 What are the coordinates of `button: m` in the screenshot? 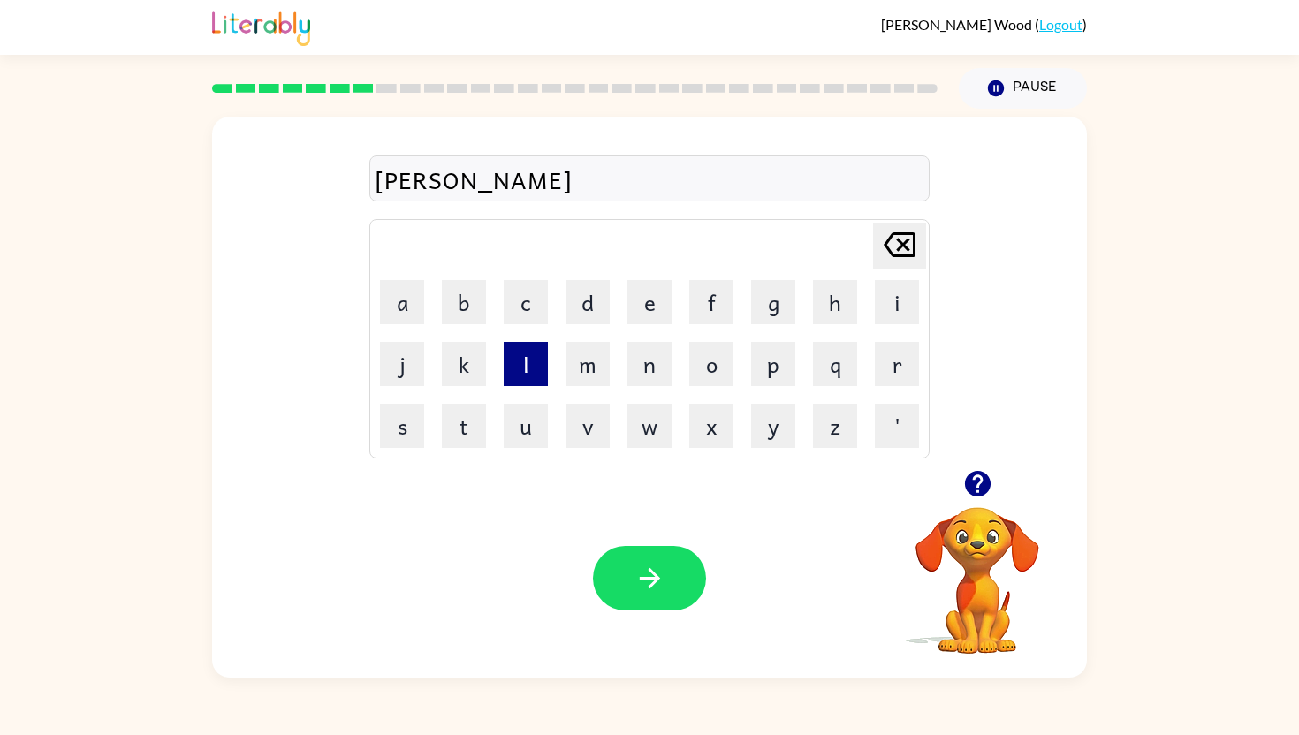 It's located at (588, 364).